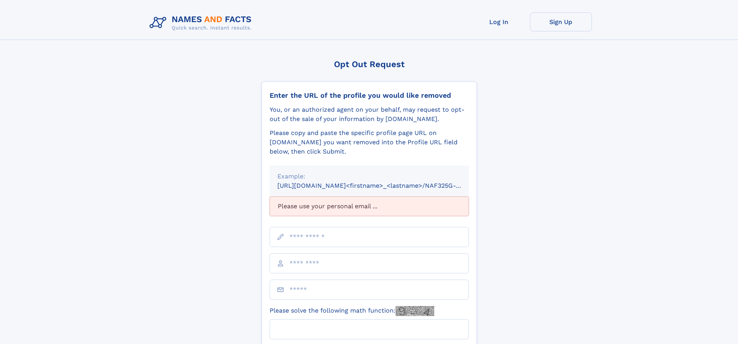 Image resolution: width=738 pixels, height=344 pixels. Describe the element at coordinates (499, 22) in the screenshot. I see `a: Log In` at that location.